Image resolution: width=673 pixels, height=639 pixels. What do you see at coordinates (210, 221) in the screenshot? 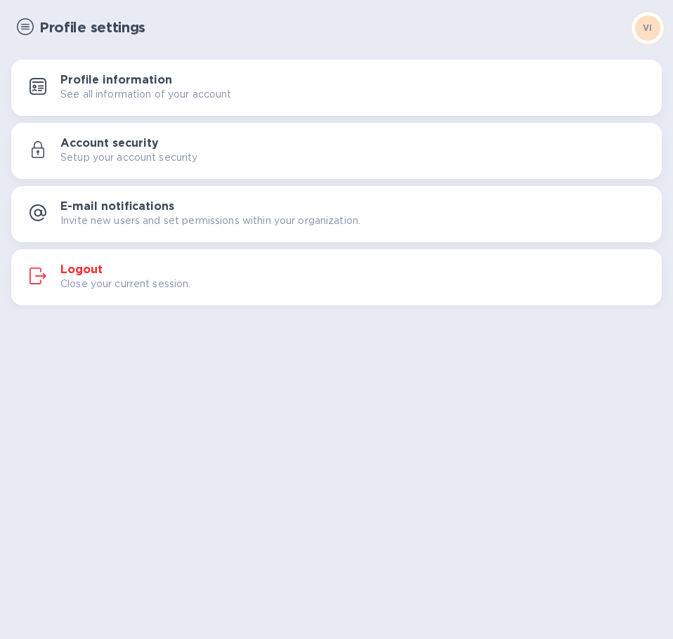
I see `p: Invite new users and set permissions within your organization.` at bounding box center [210, 221].